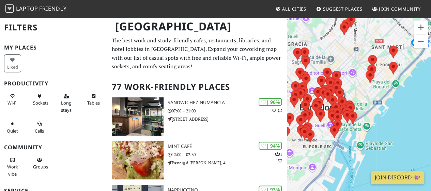  What do you see at coordinates (13, 99) in the screenshot?
I see `button: Wi-Fi` at bounding box center [13, 99].